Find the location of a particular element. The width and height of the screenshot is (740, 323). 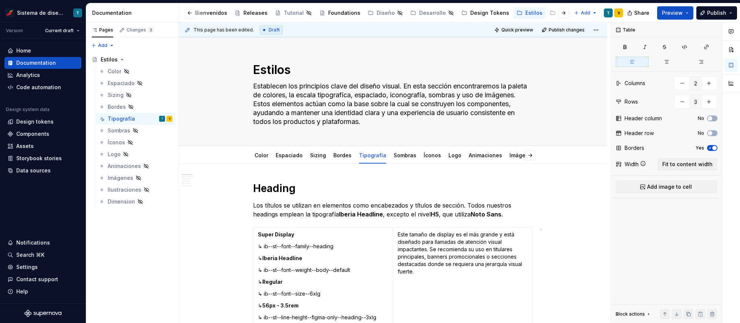

div: Borders is located at coordinates (634, 148).